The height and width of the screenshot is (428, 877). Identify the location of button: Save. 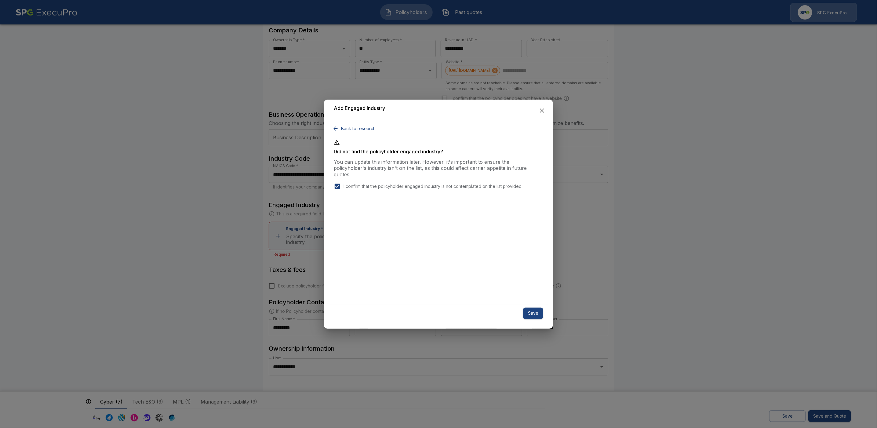
(533, 313).